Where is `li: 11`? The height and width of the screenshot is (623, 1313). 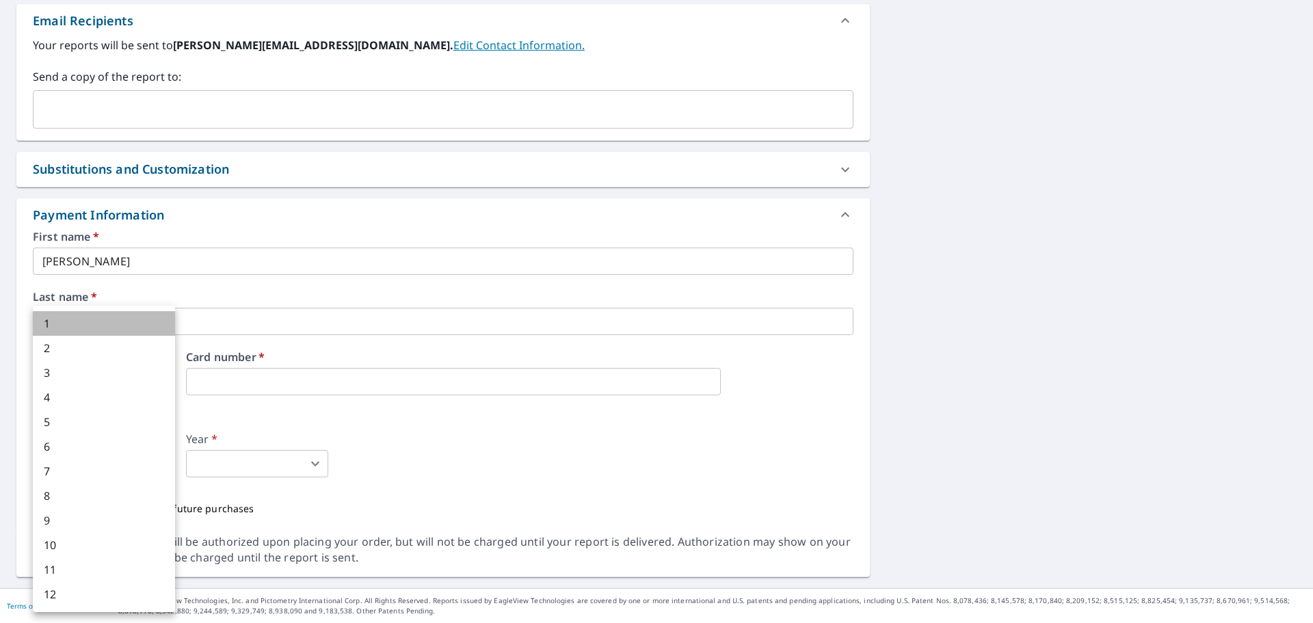 li: 11 is located at coordinates (104, 570).